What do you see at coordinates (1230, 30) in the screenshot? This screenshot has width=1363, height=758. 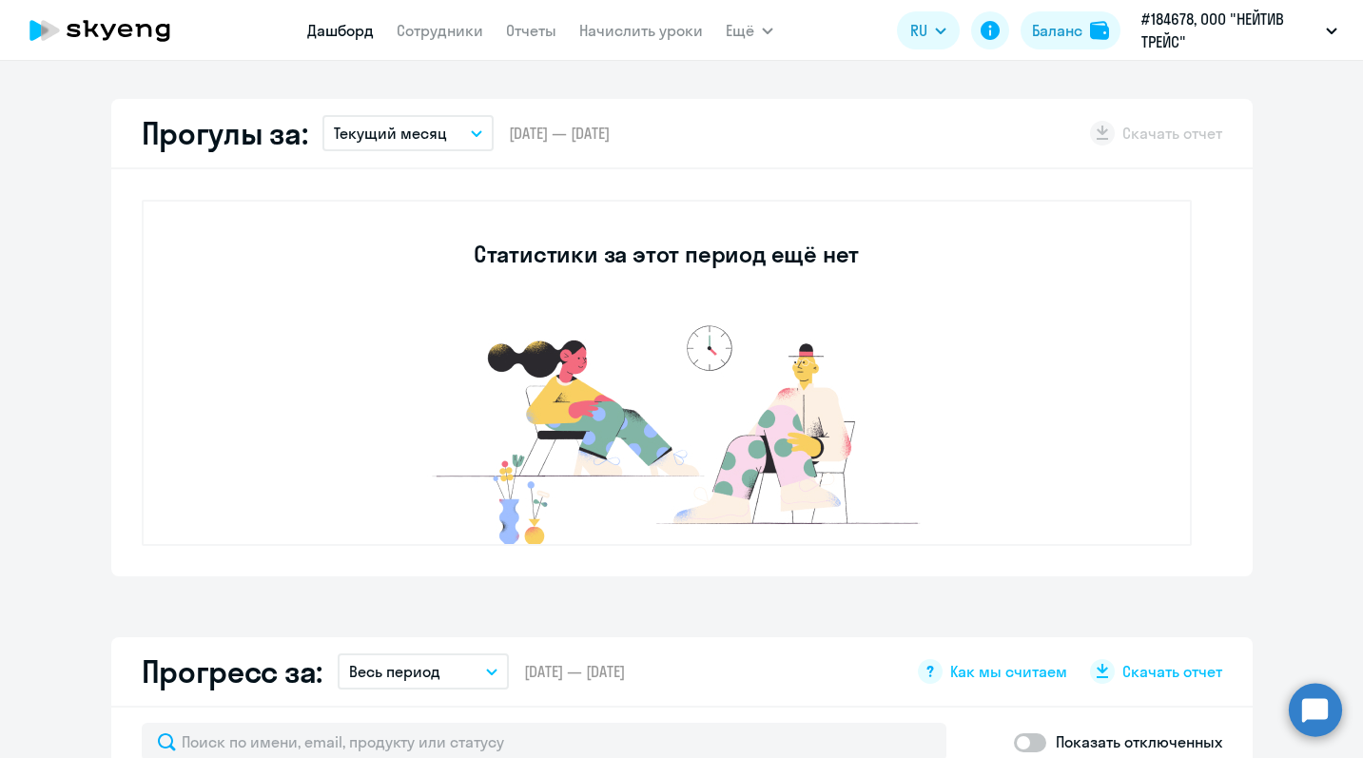 I see `p: #184678, ООО "НЕЙТИВ ТРЕЙС"` at bounding box center [1230, 30].